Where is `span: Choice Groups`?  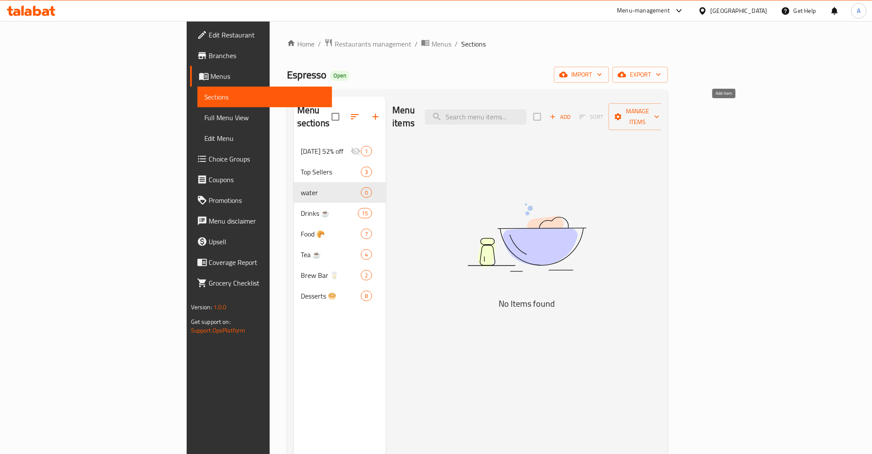 span: Choice Groups is located at coordinates (267, 159).